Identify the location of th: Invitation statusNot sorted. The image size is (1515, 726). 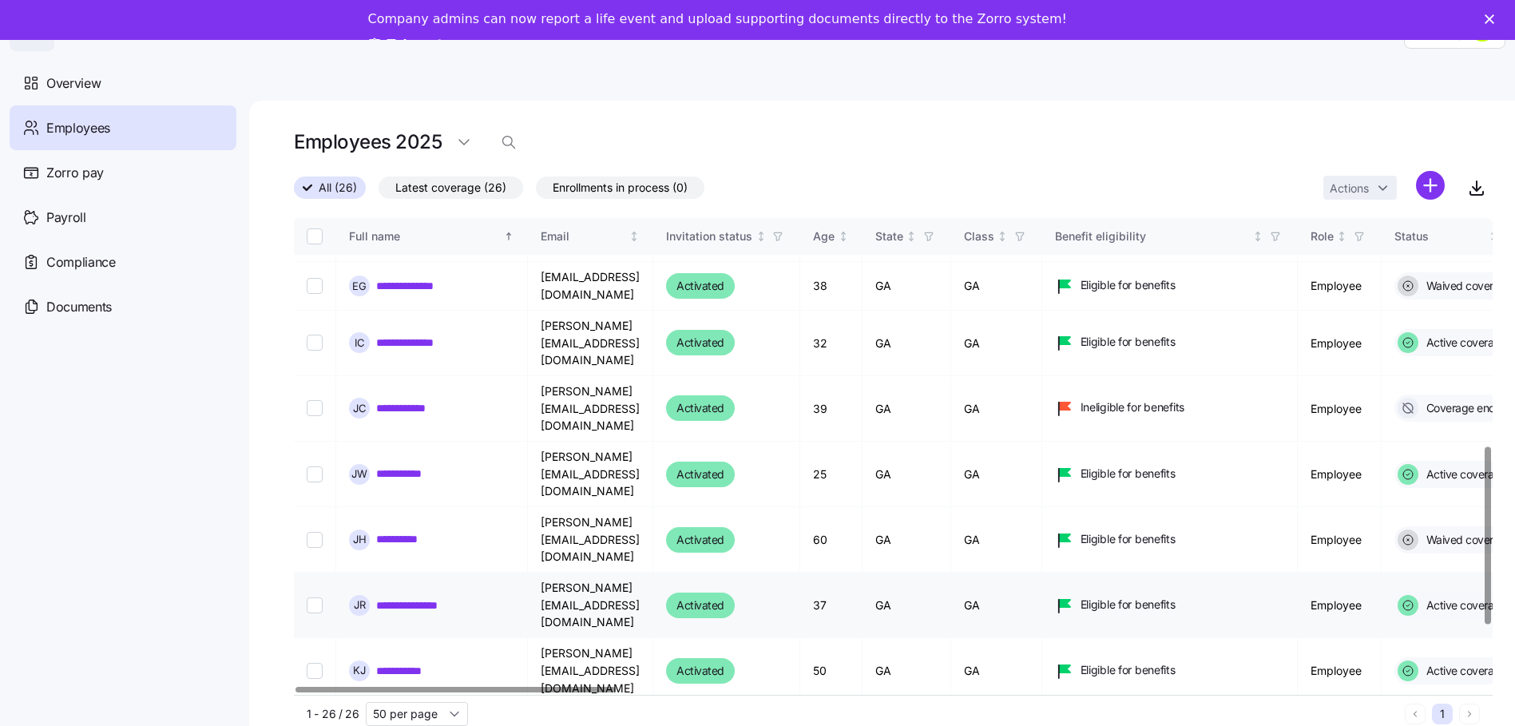
(727, 236).